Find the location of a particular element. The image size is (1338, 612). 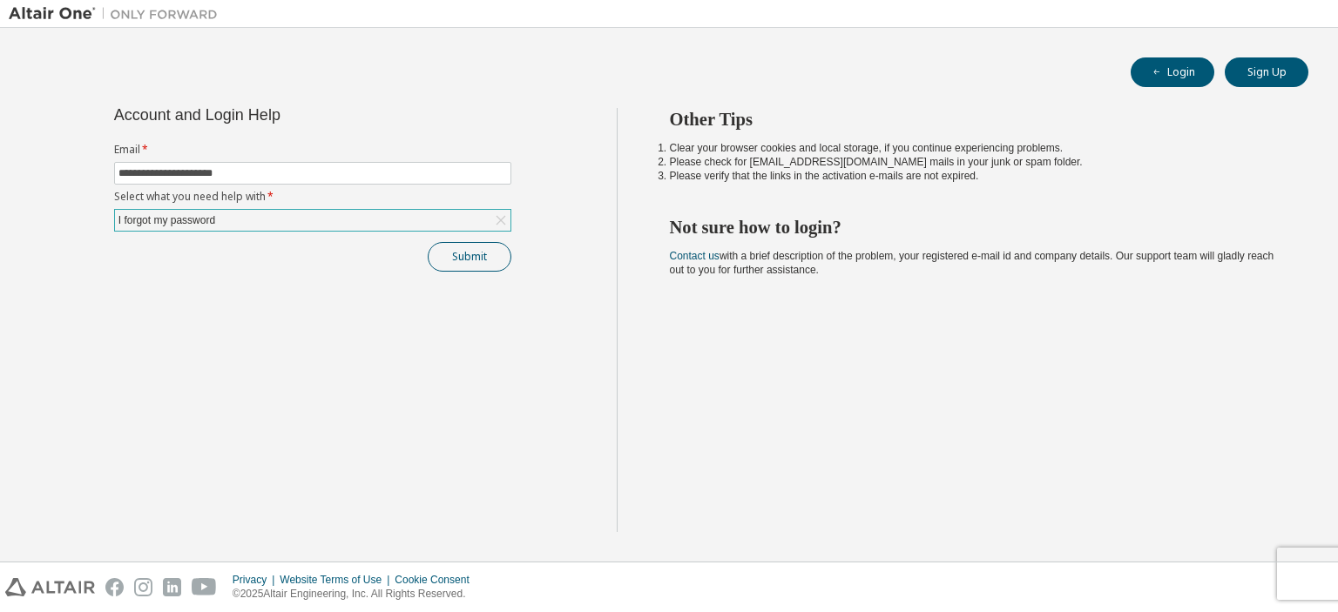

img: Altair One is located at coordinates (118, 14).